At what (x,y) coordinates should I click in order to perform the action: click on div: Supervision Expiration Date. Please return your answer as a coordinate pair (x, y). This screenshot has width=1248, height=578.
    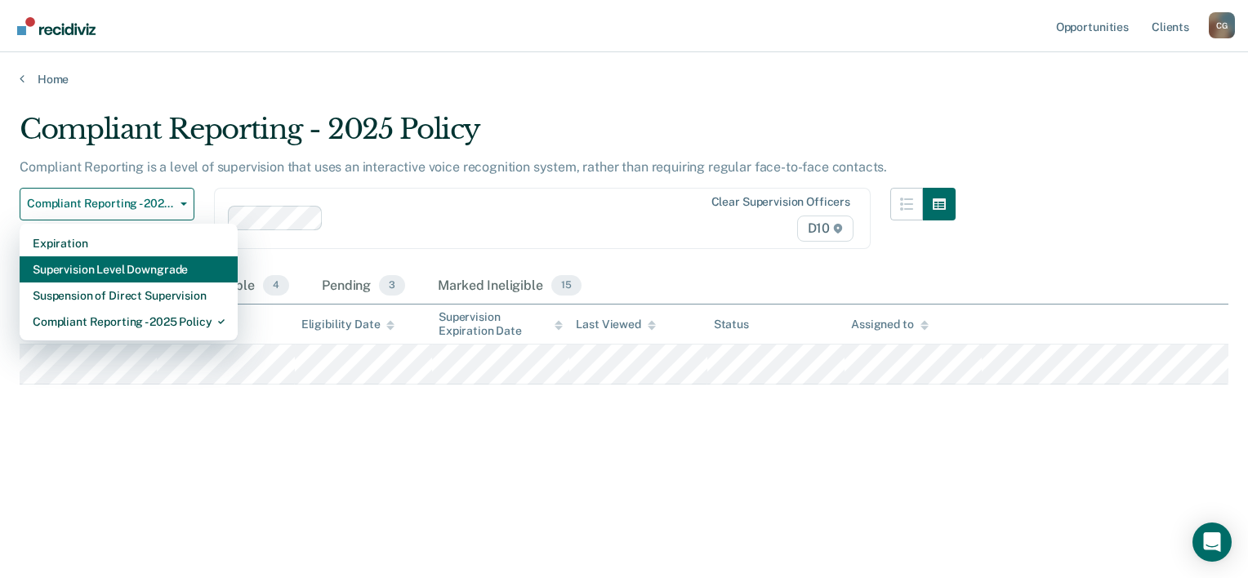
    Looking at the image, I should click on (501, 324).